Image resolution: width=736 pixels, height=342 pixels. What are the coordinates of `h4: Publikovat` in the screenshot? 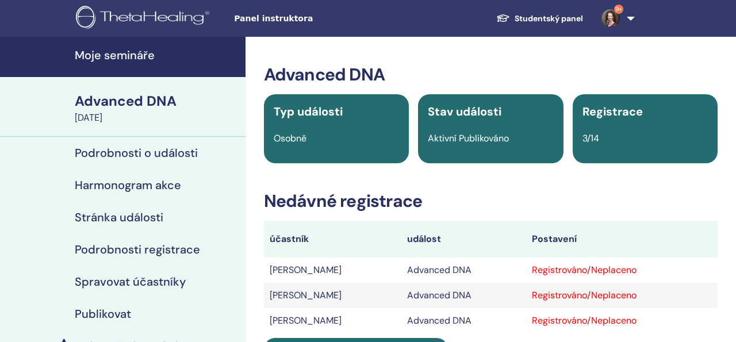 It's located at (103, 314).